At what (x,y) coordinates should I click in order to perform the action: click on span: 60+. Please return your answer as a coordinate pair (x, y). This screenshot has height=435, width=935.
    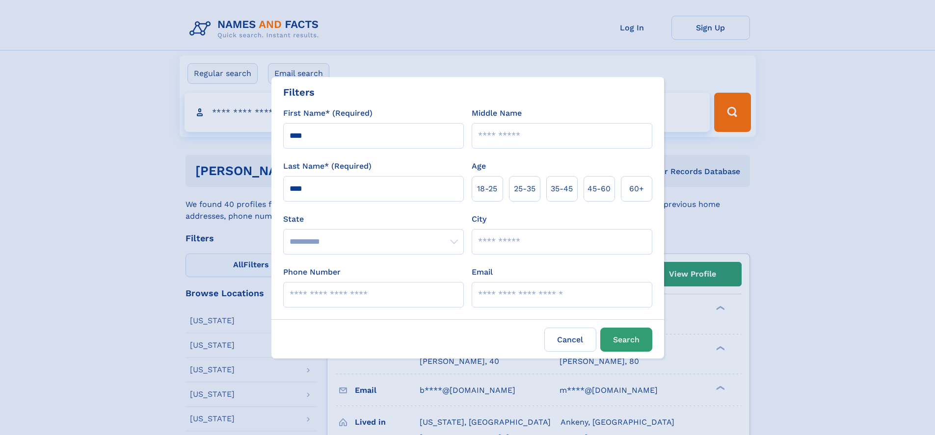
    Looking at the image, I should click on (636, 189).